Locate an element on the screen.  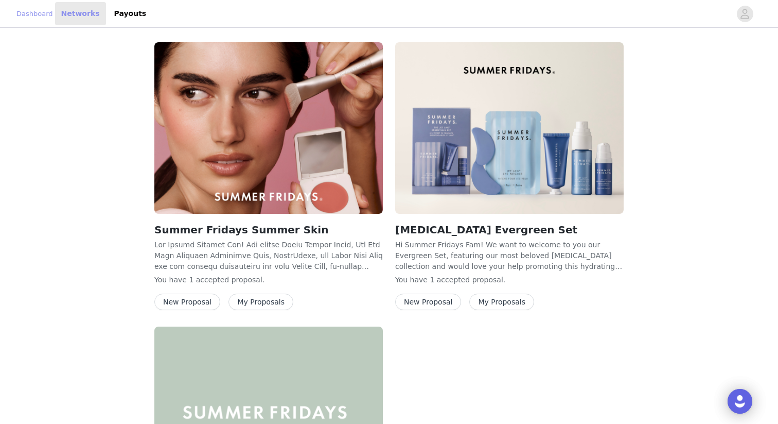
p: Hi Summer Fridays Fam! We want to welcome to you our Evergreen Set, featuring our most beloved [M... is located at coordinates (510, 255).